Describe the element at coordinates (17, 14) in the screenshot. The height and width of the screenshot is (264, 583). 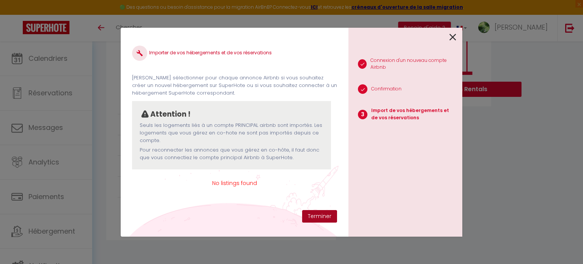
I see `button: Ouvrir le widget de chat LiveChat` at that location.